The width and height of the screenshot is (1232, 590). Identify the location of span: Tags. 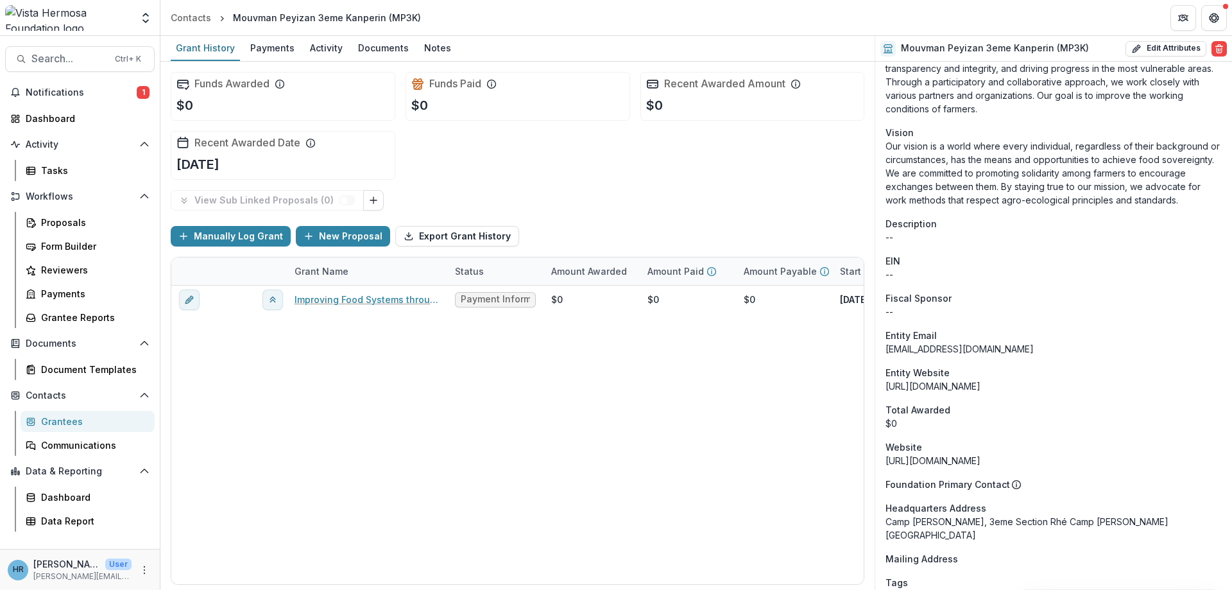
(896, 582).